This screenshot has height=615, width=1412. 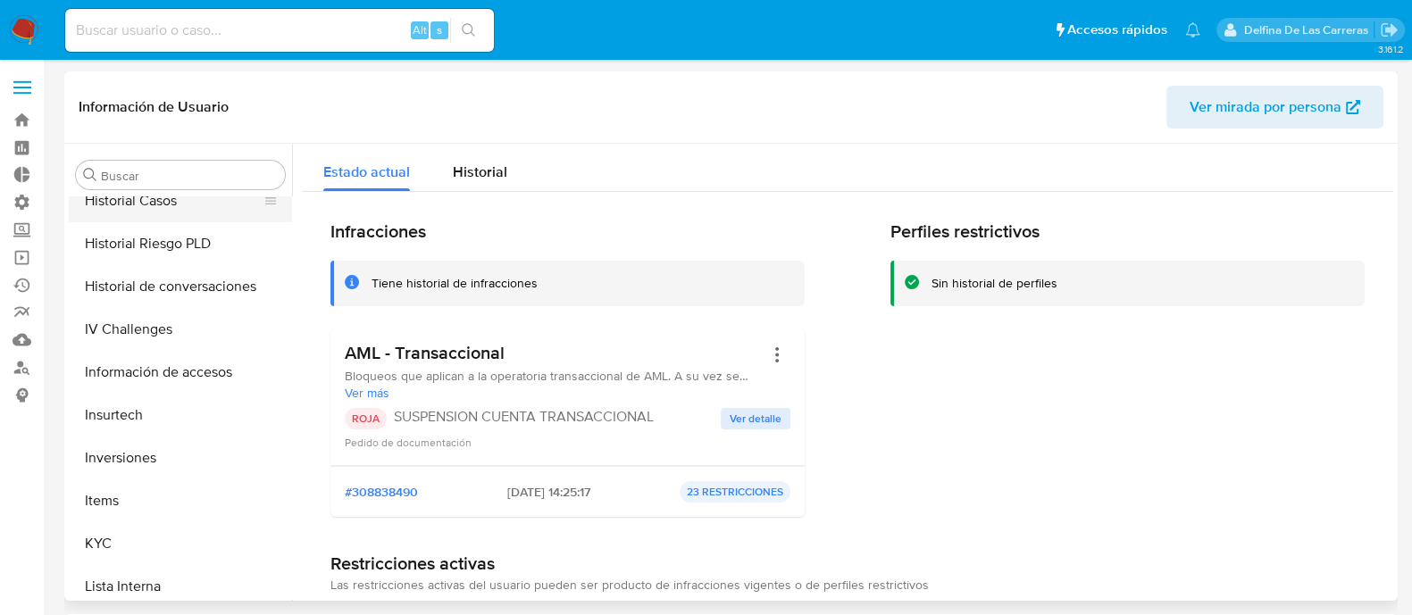 What do you see at coordinates (180, 287) in the screenshot?
I see `button: Historial de conversaciones` at bounding box center [180, 287].